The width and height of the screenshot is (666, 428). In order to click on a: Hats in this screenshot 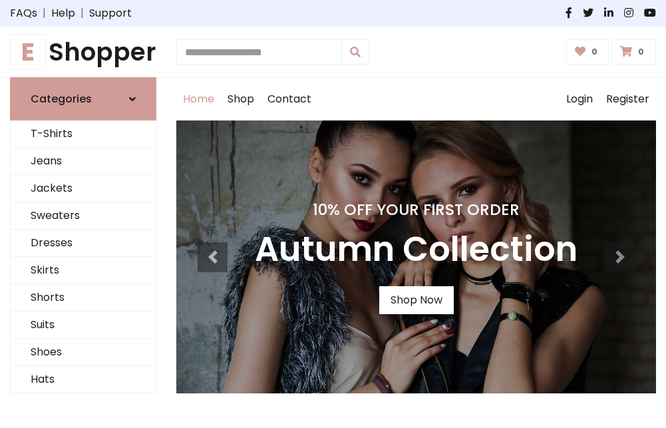, I will do `click(83, 379)`.